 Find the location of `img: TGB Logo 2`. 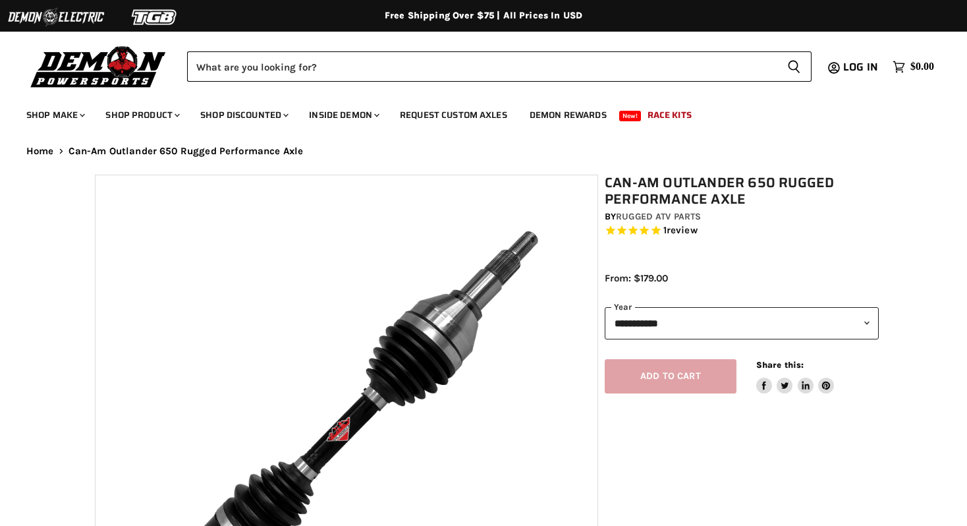

img: TGB Logo 2 is located at coordinates (155, 17).